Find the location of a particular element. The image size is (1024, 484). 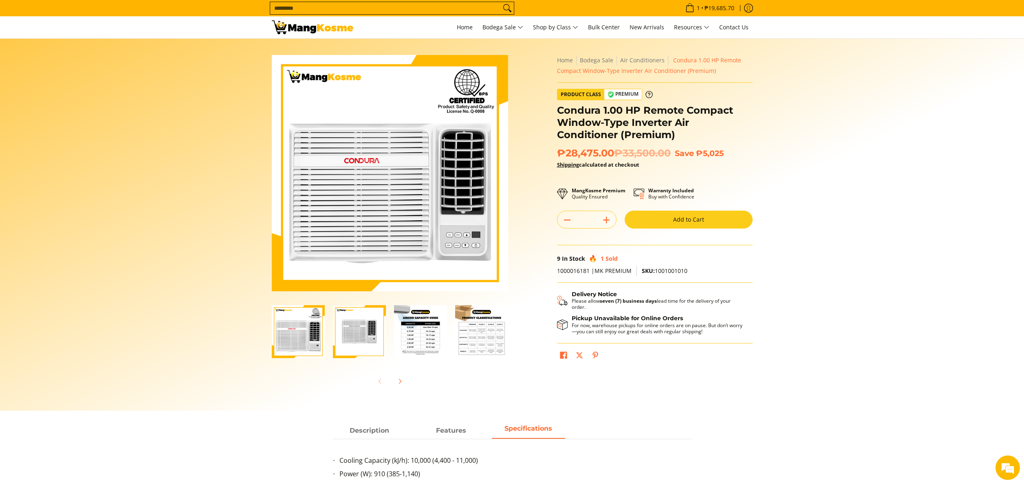

span: ₱19,685.70 is located at coordinates (719, 8).